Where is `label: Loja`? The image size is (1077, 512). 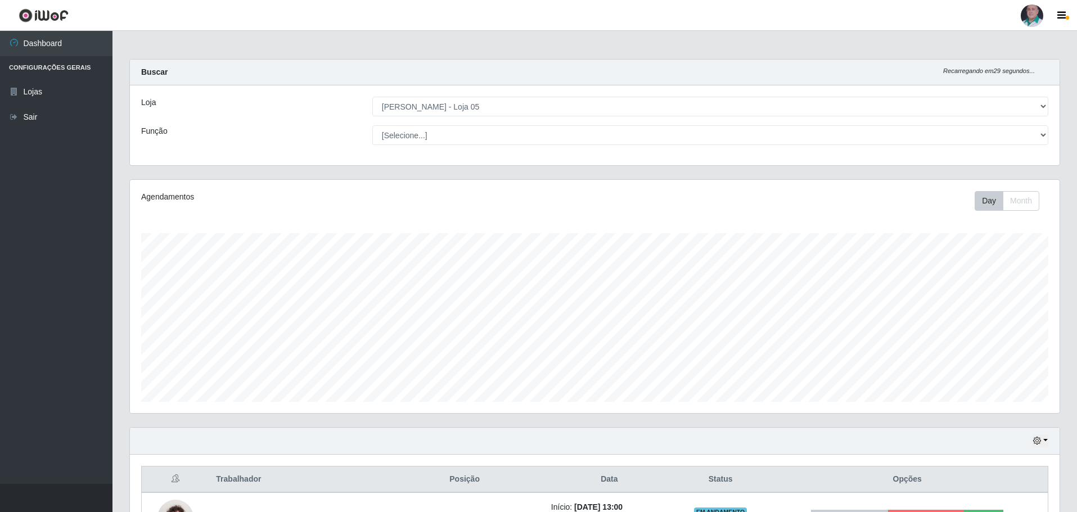 label: Loja is located at coordinates (148, 102).